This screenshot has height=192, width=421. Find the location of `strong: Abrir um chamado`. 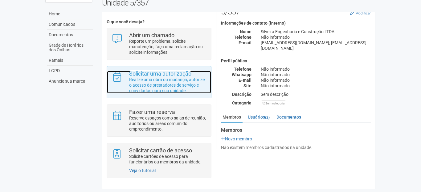

strong: Abrir um chamado is located at coordinates (151, 35).